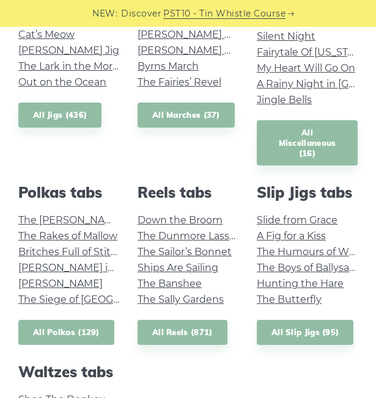  Describe the element at coordinates (180, 220) in the screenshot. I see `a: Down the Broom` at that location.